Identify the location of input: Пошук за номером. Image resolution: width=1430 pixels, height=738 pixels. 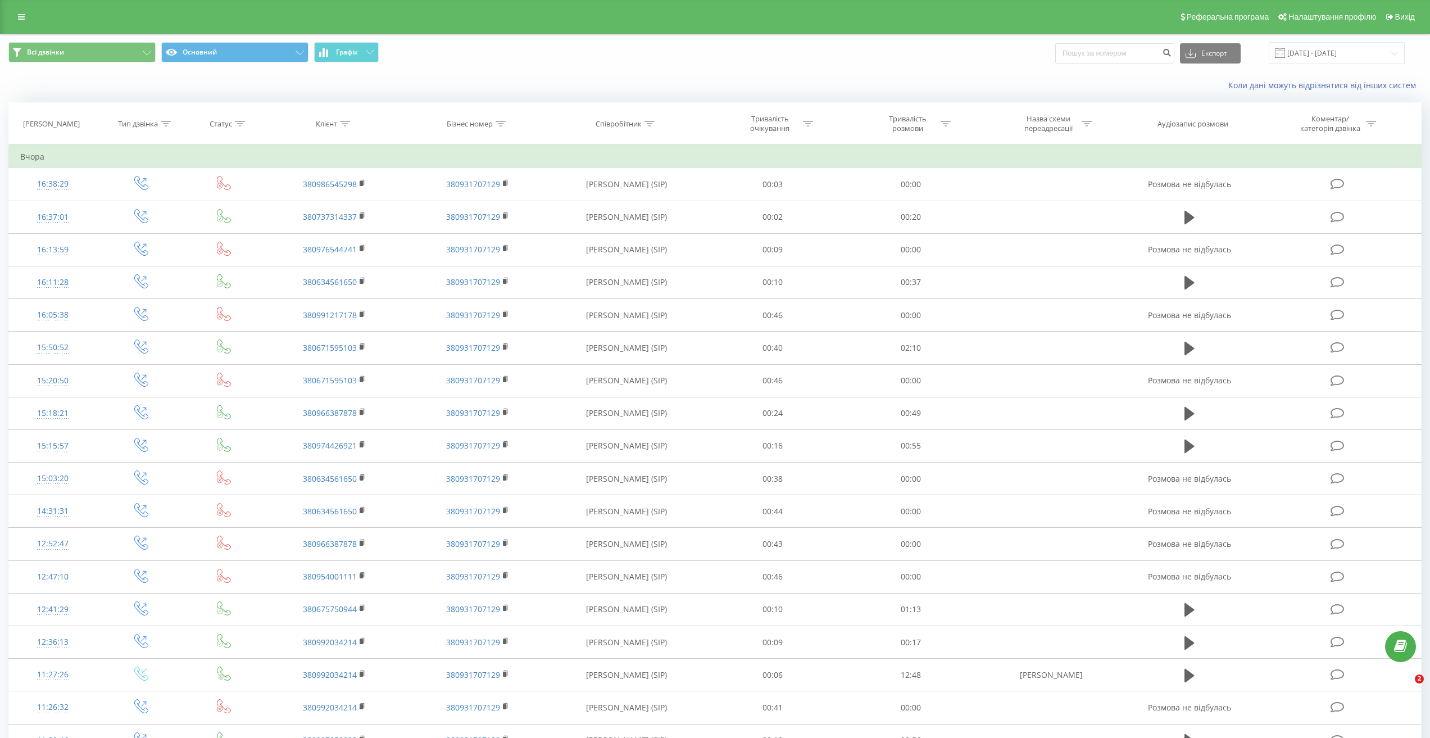
(1115, 53).